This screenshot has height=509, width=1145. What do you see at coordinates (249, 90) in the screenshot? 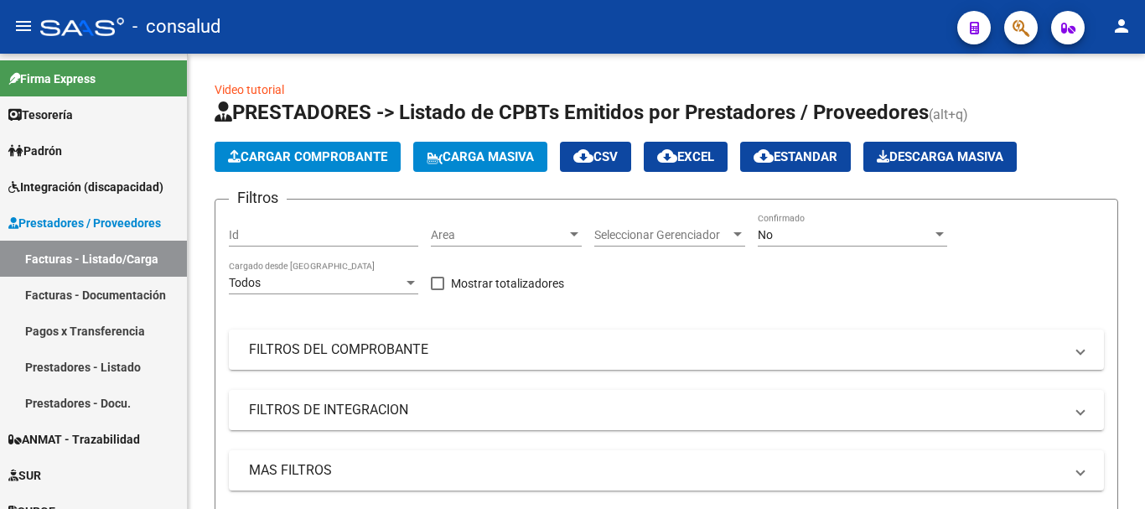
I see `a: Video tutorial` at bounding box center [249, 90].